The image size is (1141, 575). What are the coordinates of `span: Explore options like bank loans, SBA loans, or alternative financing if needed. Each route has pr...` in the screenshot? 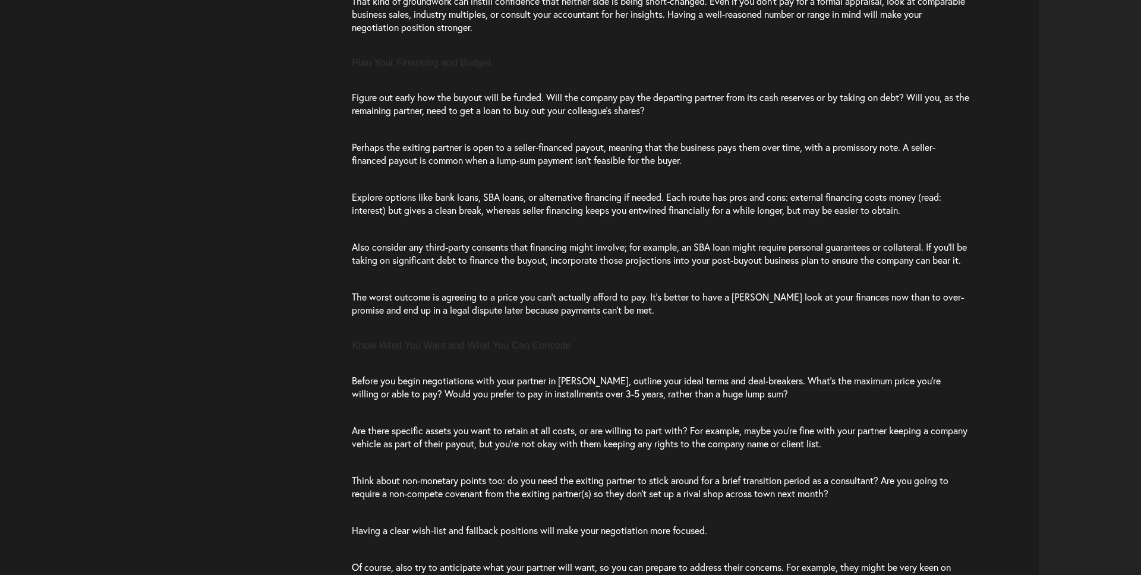 It's located at (647, 203).